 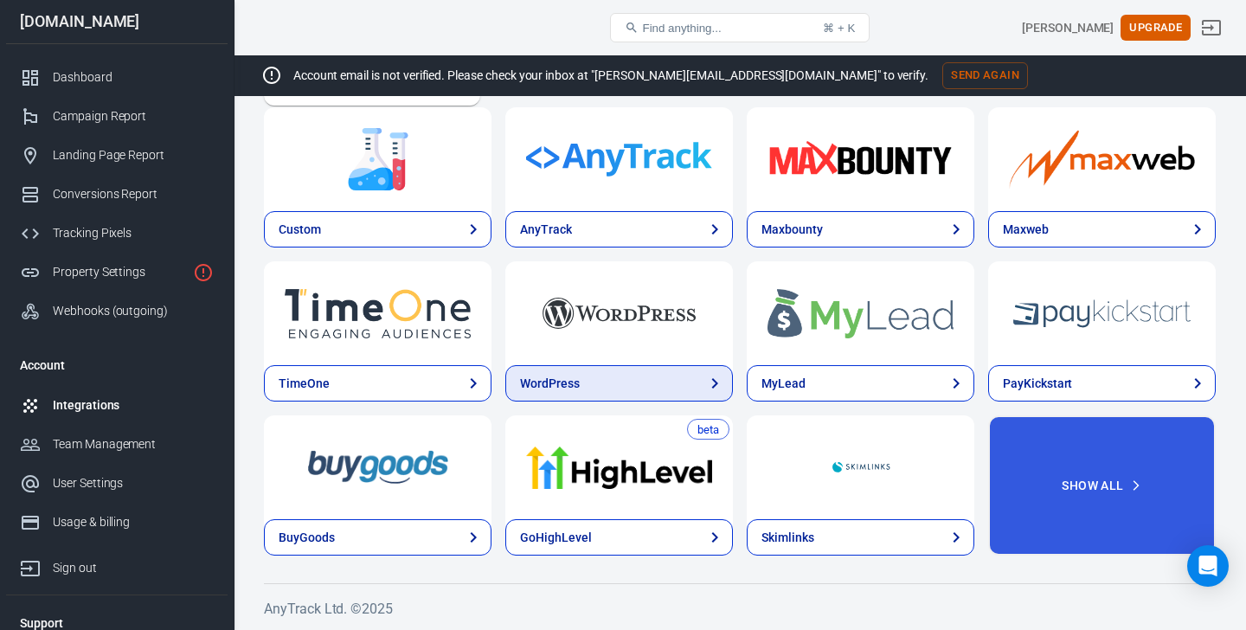 I want to click on a: Dashboard, so click(x=117, y=77).